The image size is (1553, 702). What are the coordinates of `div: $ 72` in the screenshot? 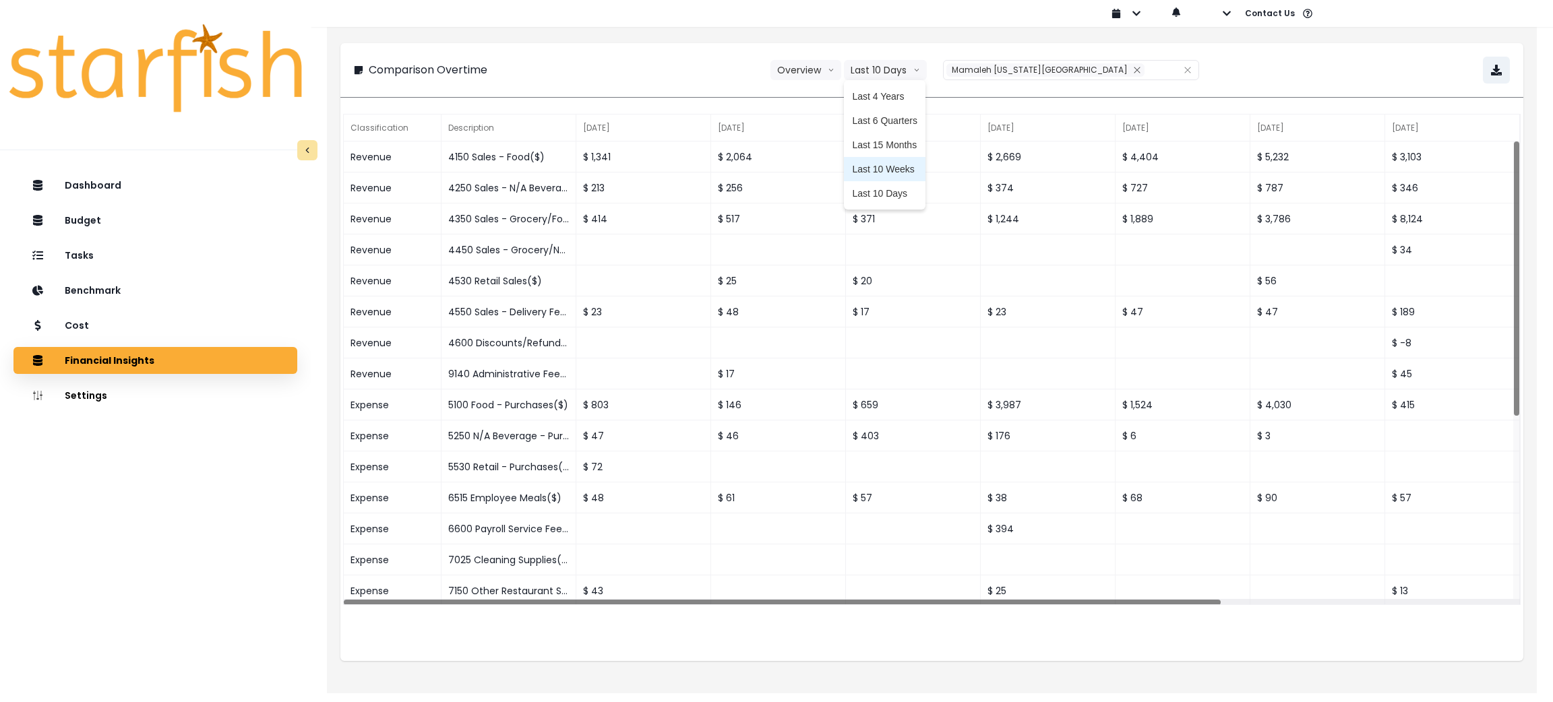 It's located at (644, 467).